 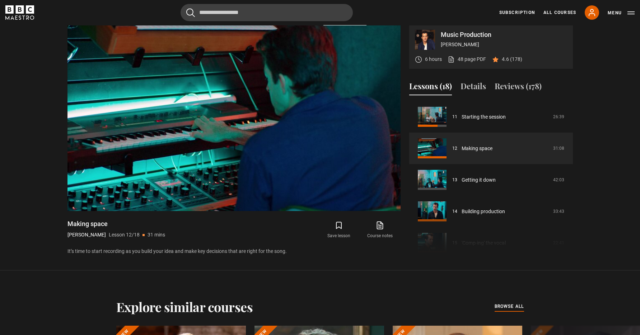 I want to click on a: Course notes, so click(x=380, y=230).